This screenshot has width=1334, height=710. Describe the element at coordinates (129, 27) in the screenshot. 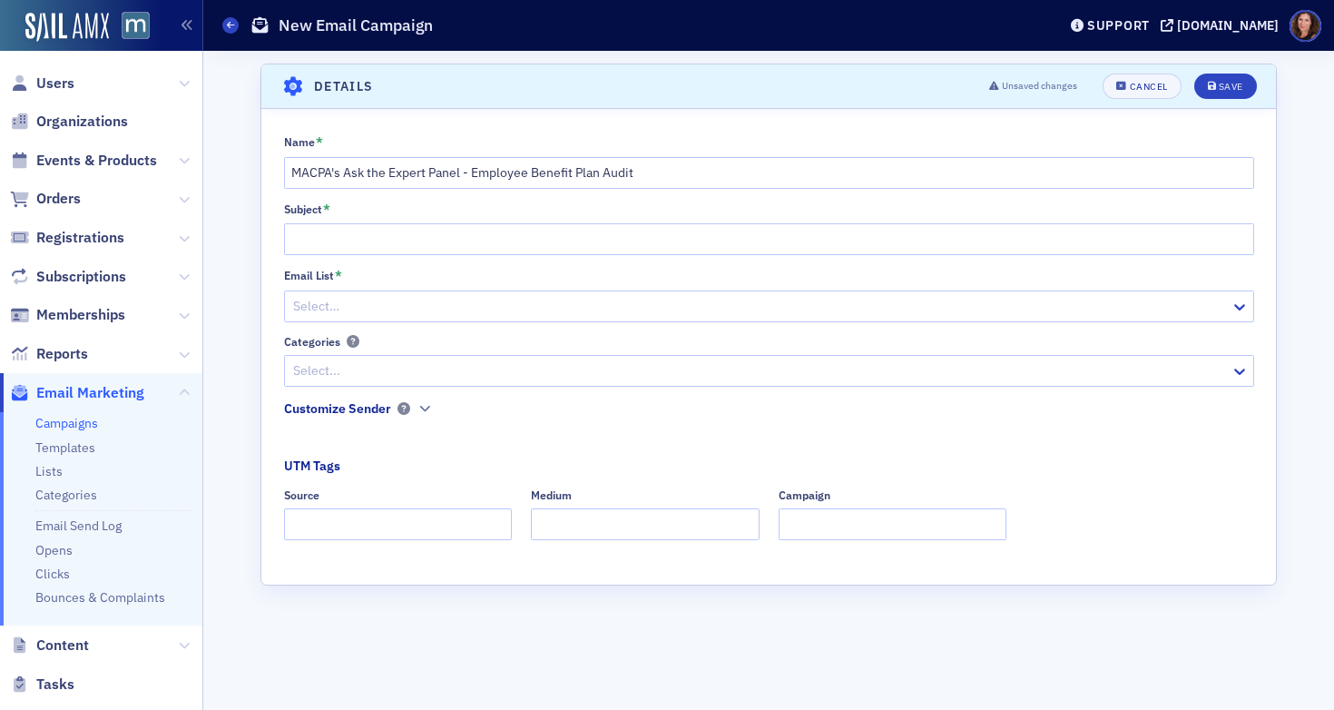

I see `a: View Homepage` at that location.